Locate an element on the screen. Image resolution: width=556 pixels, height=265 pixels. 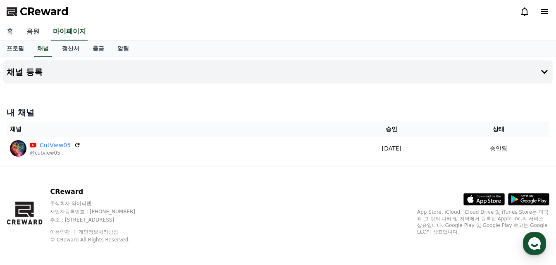
img: CutView05 is located at coordinates (18, 148).